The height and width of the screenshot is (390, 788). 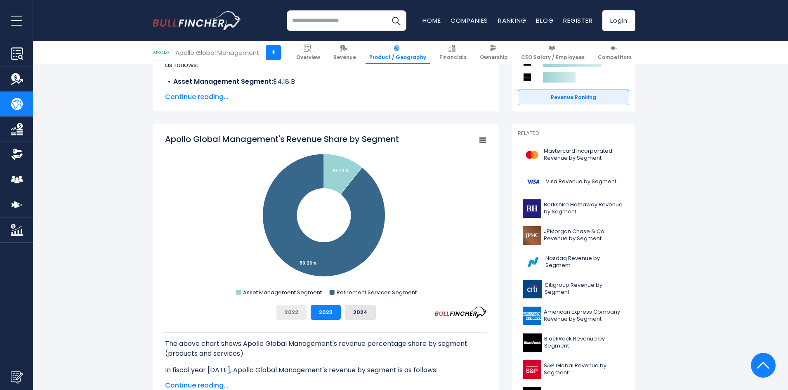 I want to click on text: Retirement Services Segment, so click(x=377, y=292).